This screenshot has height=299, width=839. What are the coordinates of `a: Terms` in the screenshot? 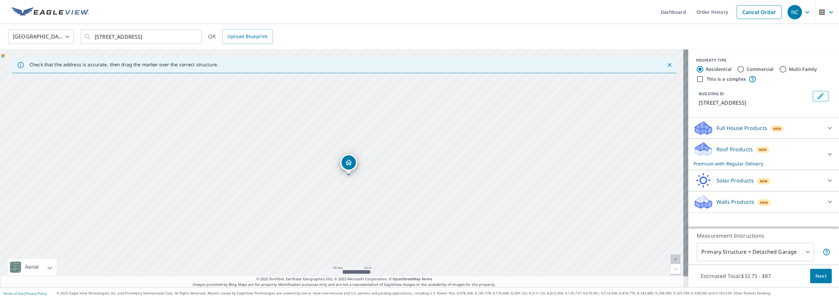 It's located at (427, 278).